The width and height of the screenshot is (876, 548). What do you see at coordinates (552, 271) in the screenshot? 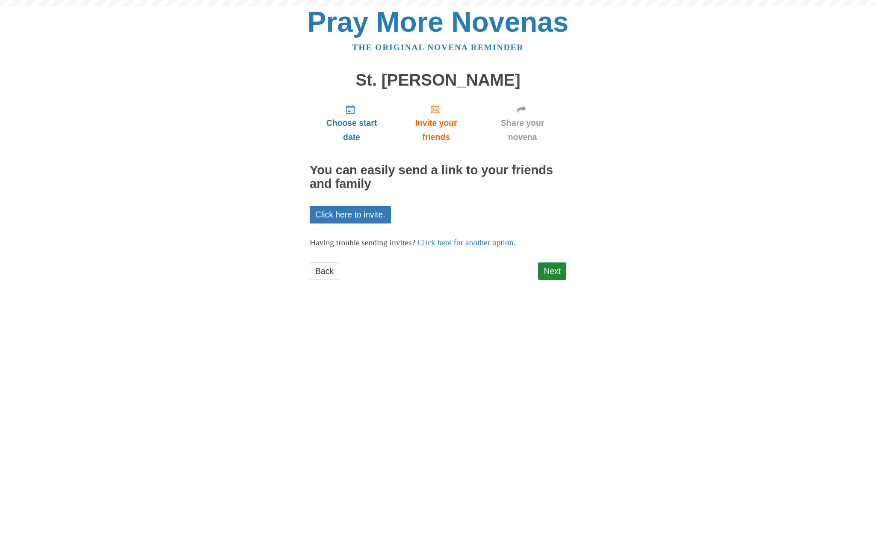
I see `a: Next` at bounding box center [552, 271].